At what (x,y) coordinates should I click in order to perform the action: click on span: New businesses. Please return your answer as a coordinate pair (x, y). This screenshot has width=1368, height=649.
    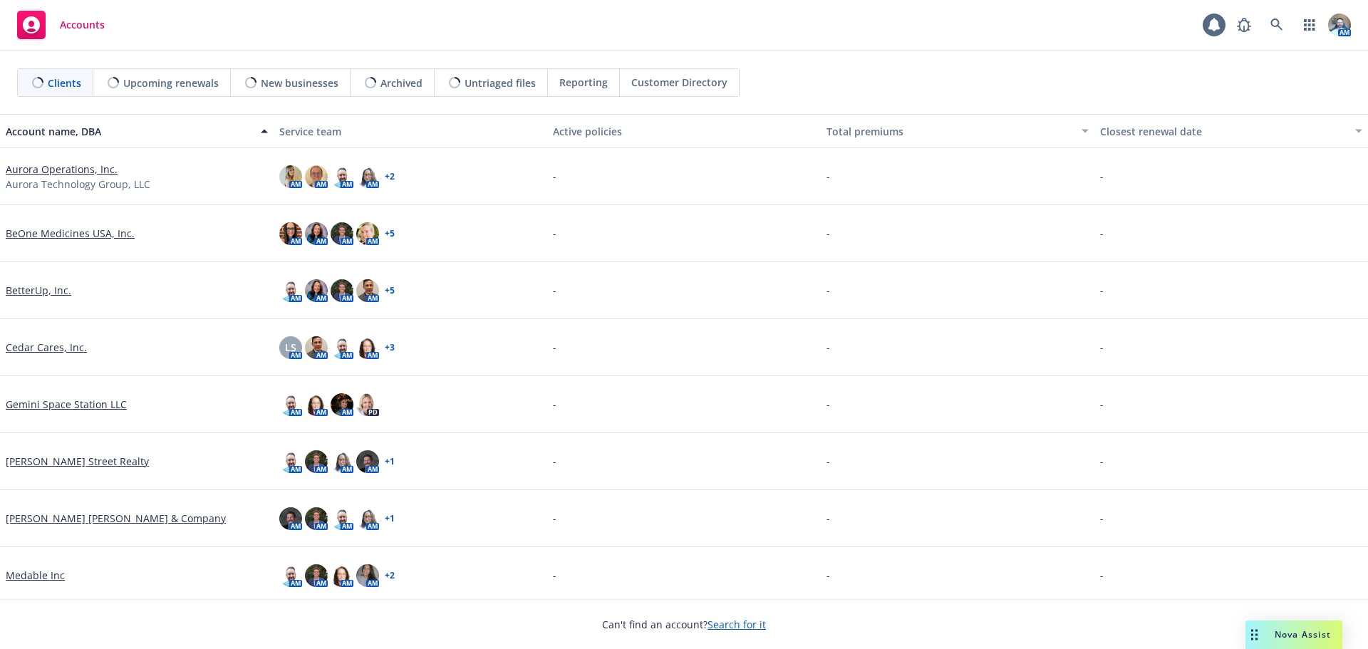
    Looking at the image, I should click on (299, 83).